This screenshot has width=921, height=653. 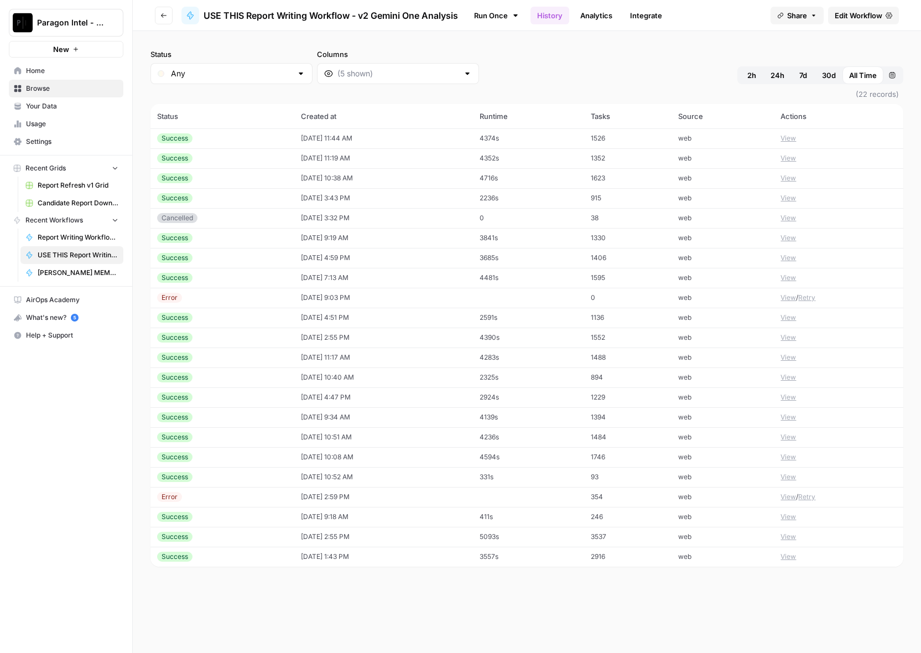 What do you see at coordinates (496, 15) in the screenshot?
I see `a: Run Once` at bounding box center [496, 15].